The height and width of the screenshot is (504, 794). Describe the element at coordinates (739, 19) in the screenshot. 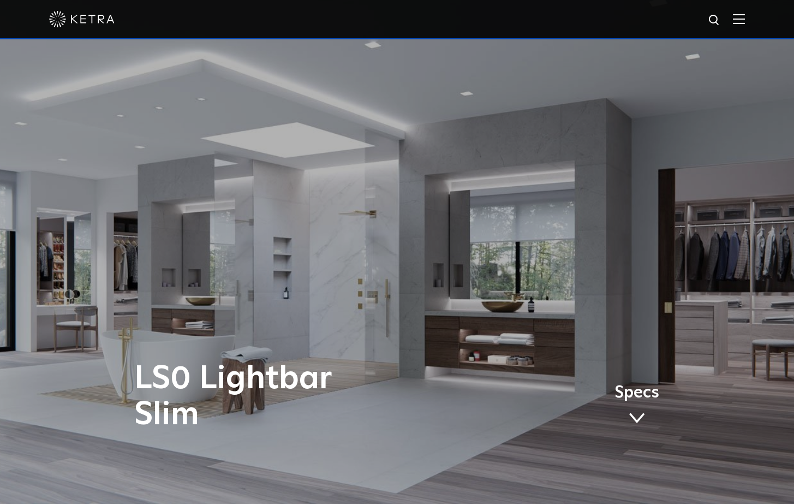

I see `img: Hamburger%20Nav.svg` at that location.